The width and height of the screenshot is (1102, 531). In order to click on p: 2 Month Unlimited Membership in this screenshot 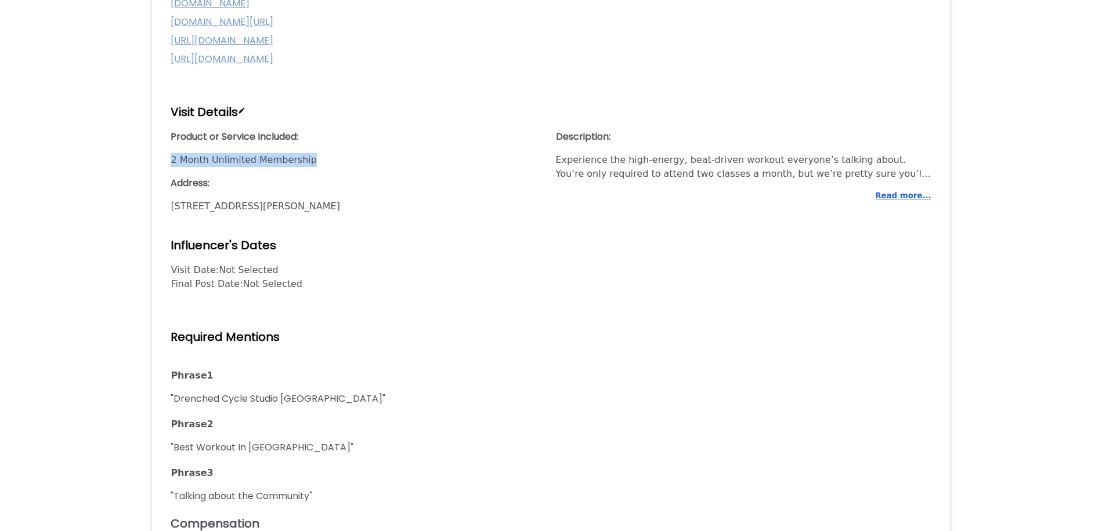, I will do `click(358, 160)`.